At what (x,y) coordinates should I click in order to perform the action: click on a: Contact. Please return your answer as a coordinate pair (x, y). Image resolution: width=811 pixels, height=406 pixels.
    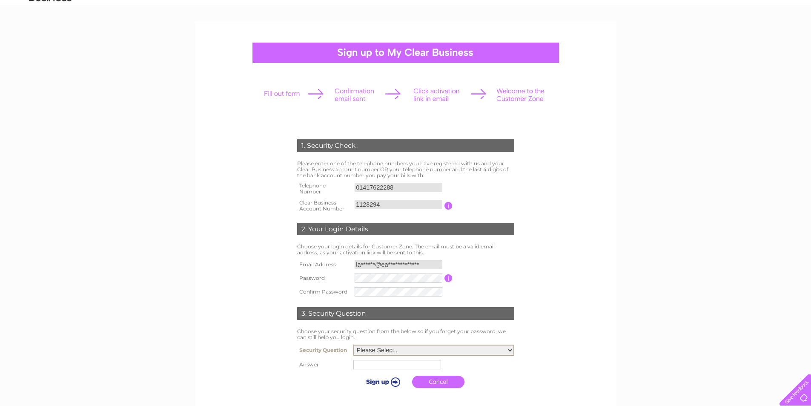
    Looking at the image, I should click on (796, 39).